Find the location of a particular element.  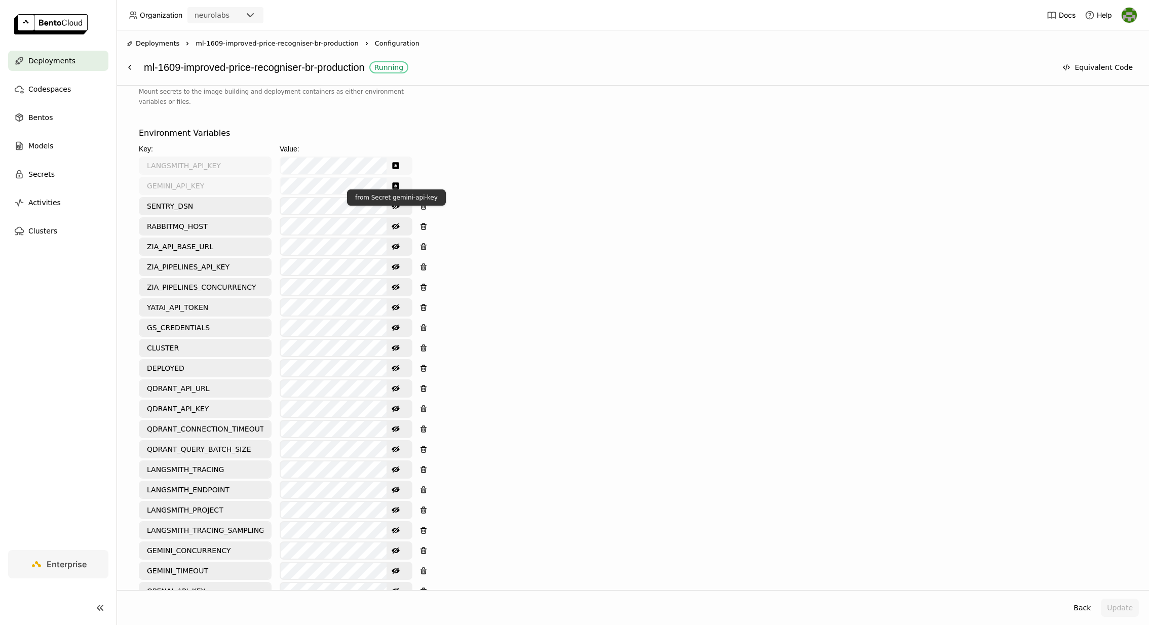

div: Configuration is located at coordinates (397, 44).